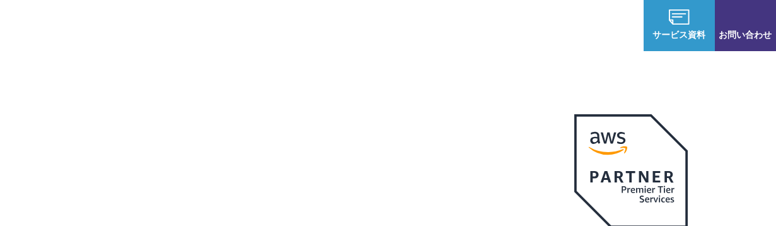 This screenshot has width=776, height=226. What do you see at coordinates (107, 25) in the screenshot?
I see `a: AWS総合支援サービス C-Chorus NHN テコラスAWS総合支援サービス` at bounding box center [107, 25].